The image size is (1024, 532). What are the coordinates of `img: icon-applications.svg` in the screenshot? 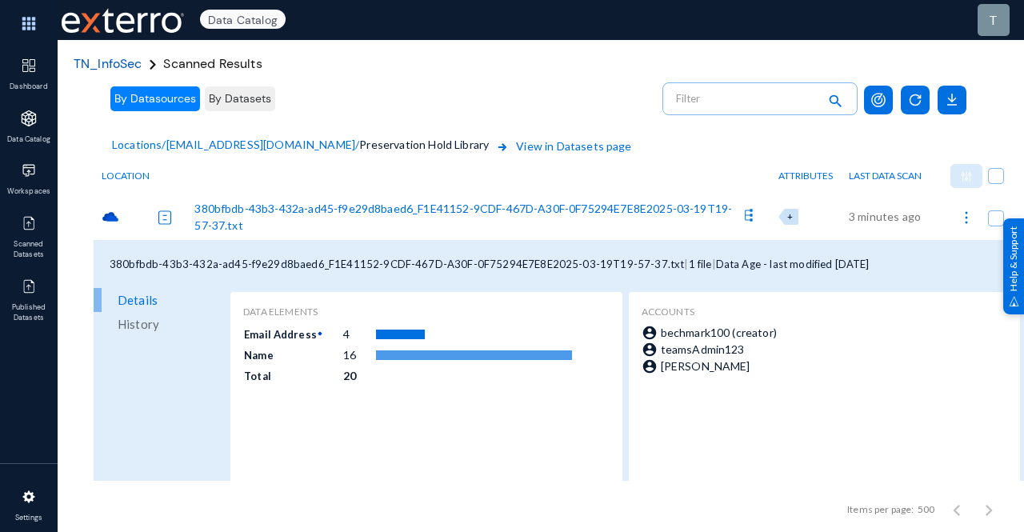 It's located at (29, 118).